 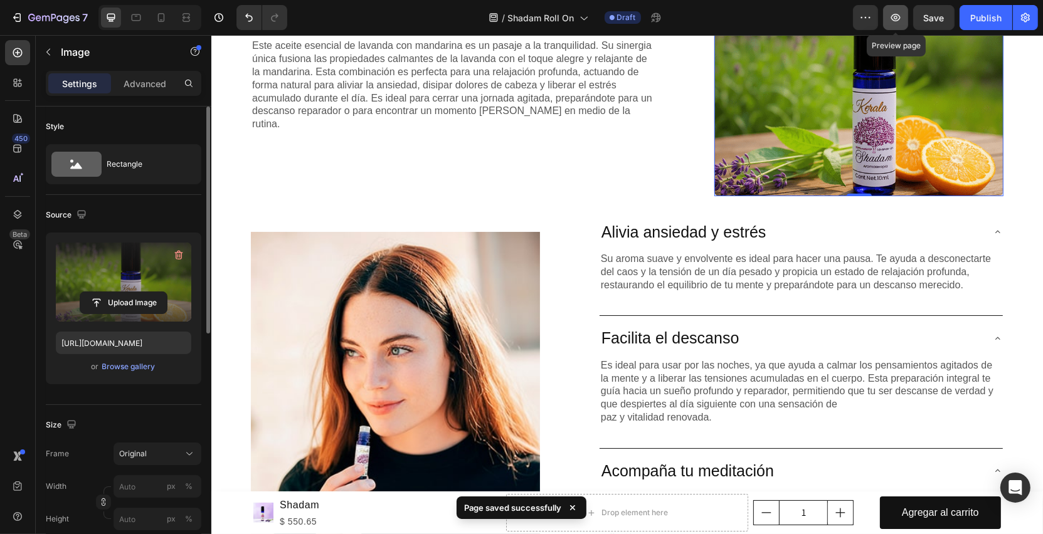 What do you see at coordinates (124, 303) in the screenshot?
I see `button: Upload Image` at bounding box center [124, 303].